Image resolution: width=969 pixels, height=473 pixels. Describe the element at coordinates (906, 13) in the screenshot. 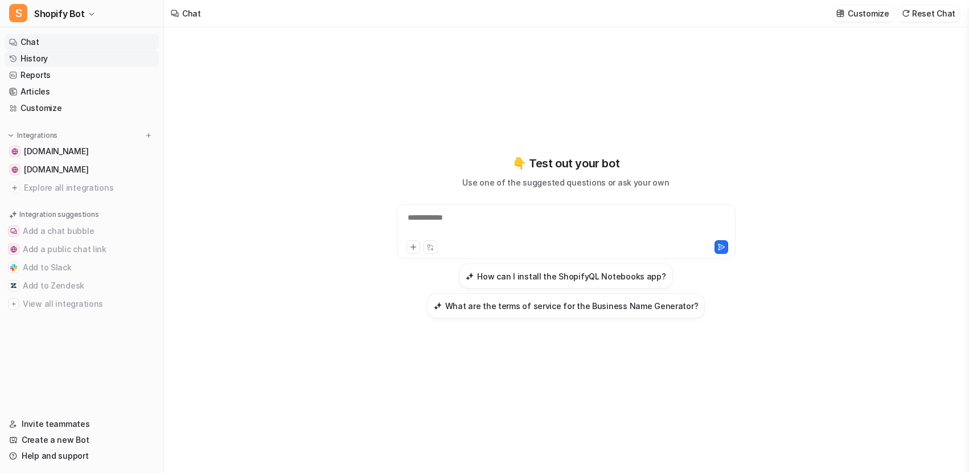

I see `img: reset` at that location.